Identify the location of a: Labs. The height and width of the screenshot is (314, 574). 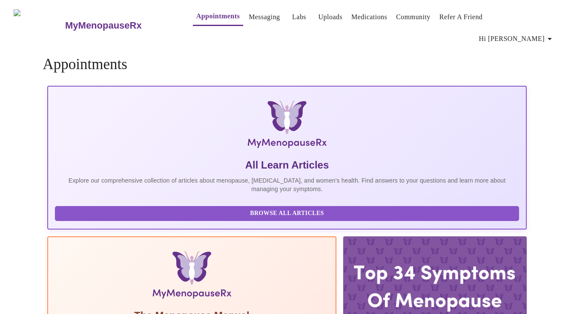
(299, 17).